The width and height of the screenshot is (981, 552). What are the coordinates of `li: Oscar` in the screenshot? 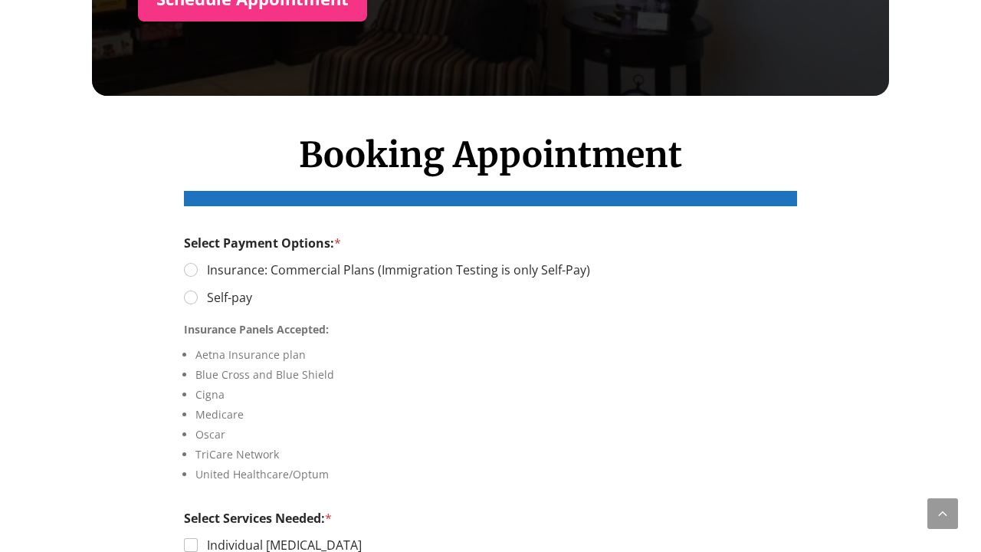 It's located at (496, 435).